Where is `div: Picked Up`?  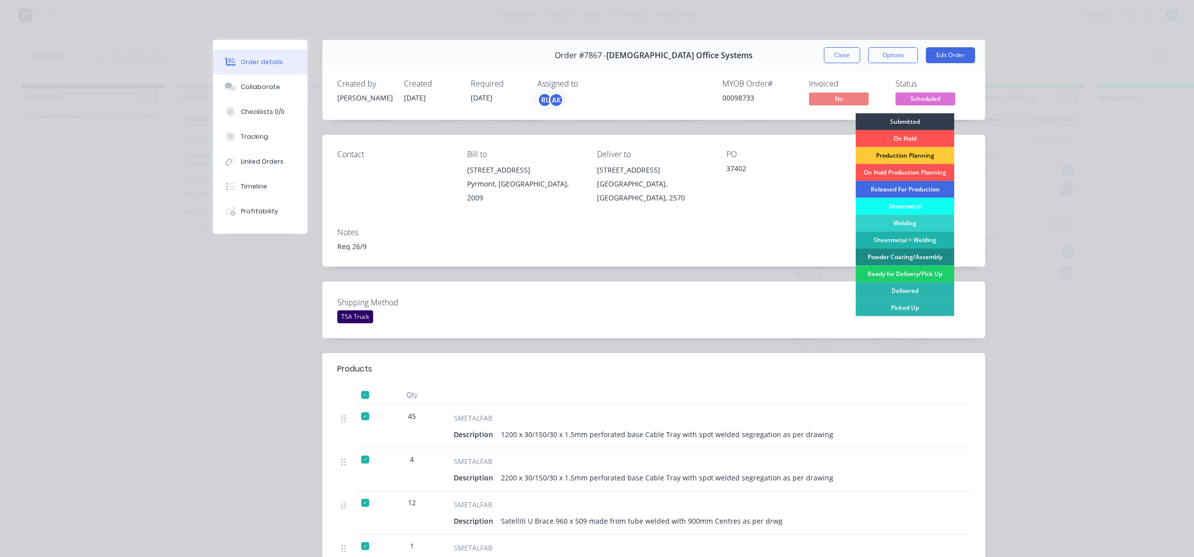 div: Picked Up is located at coordinates (905, 308).